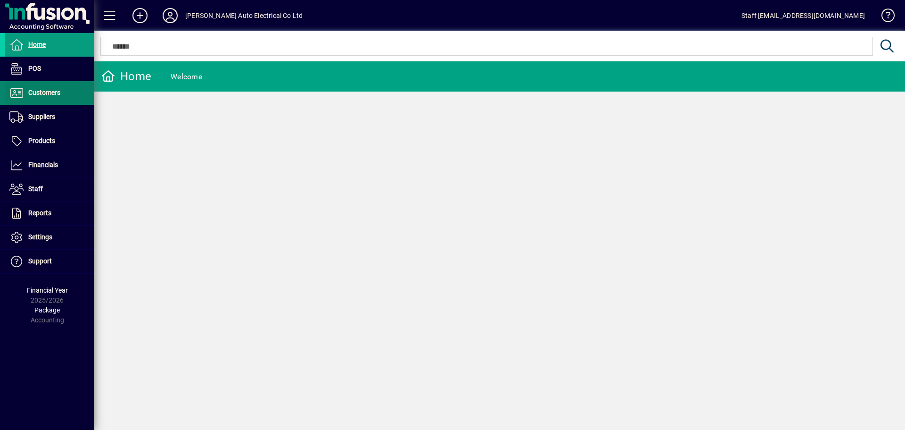  Describe the element at coordinates (170, 16) in the screenshot. I see `button: Profile` at that location.